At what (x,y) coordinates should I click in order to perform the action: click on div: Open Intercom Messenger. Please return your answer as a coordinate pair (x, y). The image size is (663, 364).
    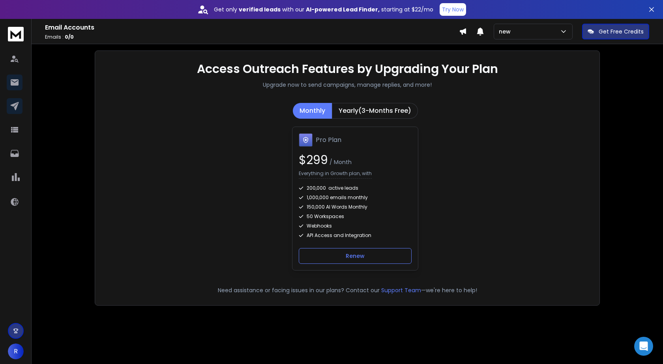
    Looking at the image, I should click on (644, 347).